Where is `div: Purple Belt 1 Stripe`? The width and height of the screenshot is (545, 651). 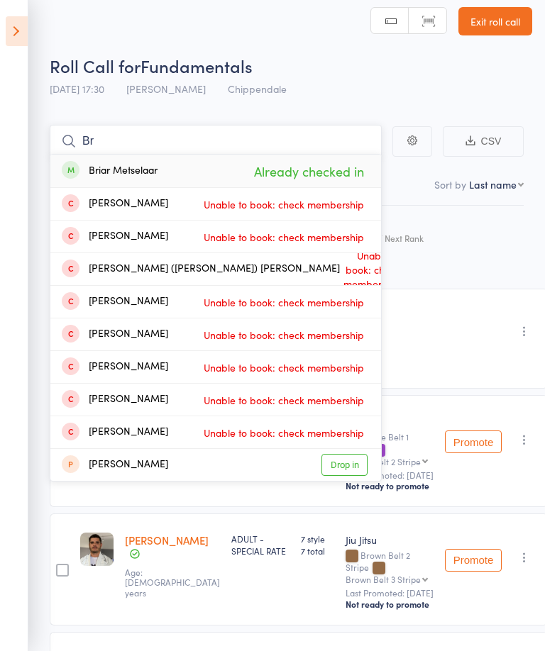 div: Purple Belt 1 Stripe is located at coordinates (389, 448).